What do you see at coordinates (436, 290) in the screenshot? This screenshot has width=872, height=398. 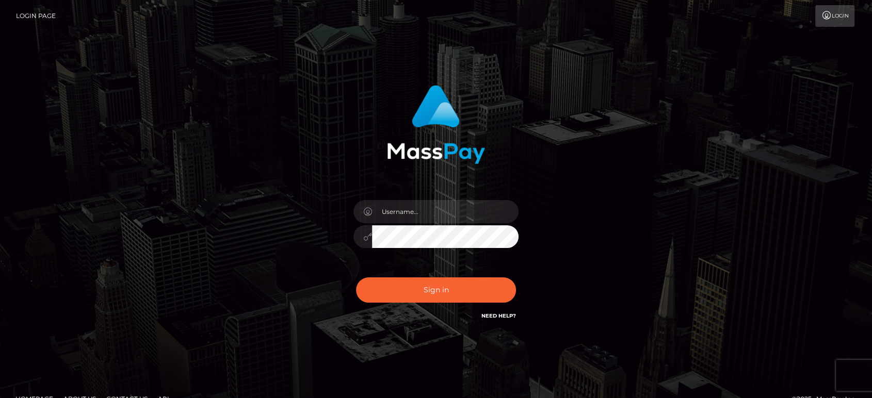 I see `button: Sign in` at bounding box center [436, 290].